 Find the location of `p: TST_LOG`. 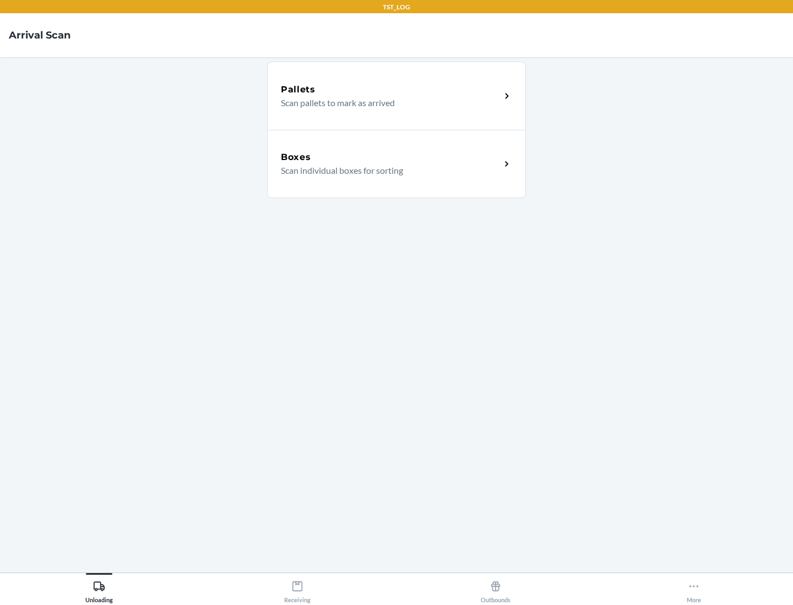

p: TST_LOG is located at coordinates (396, 7).